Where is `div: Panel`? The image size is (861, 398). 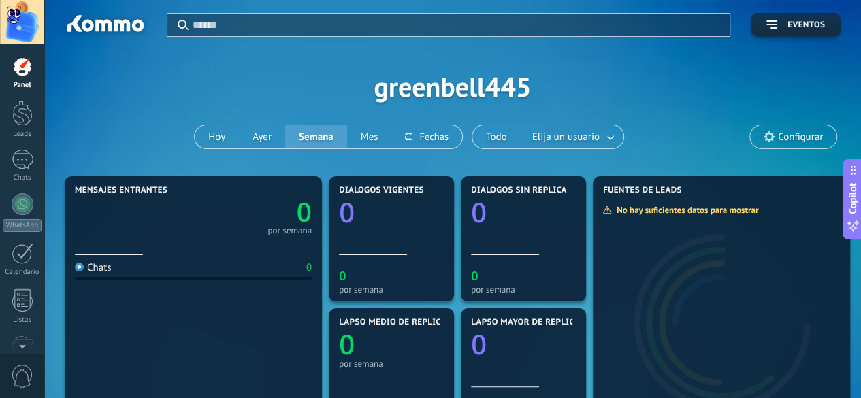 div: Panel is located at coordinates (22, 85).